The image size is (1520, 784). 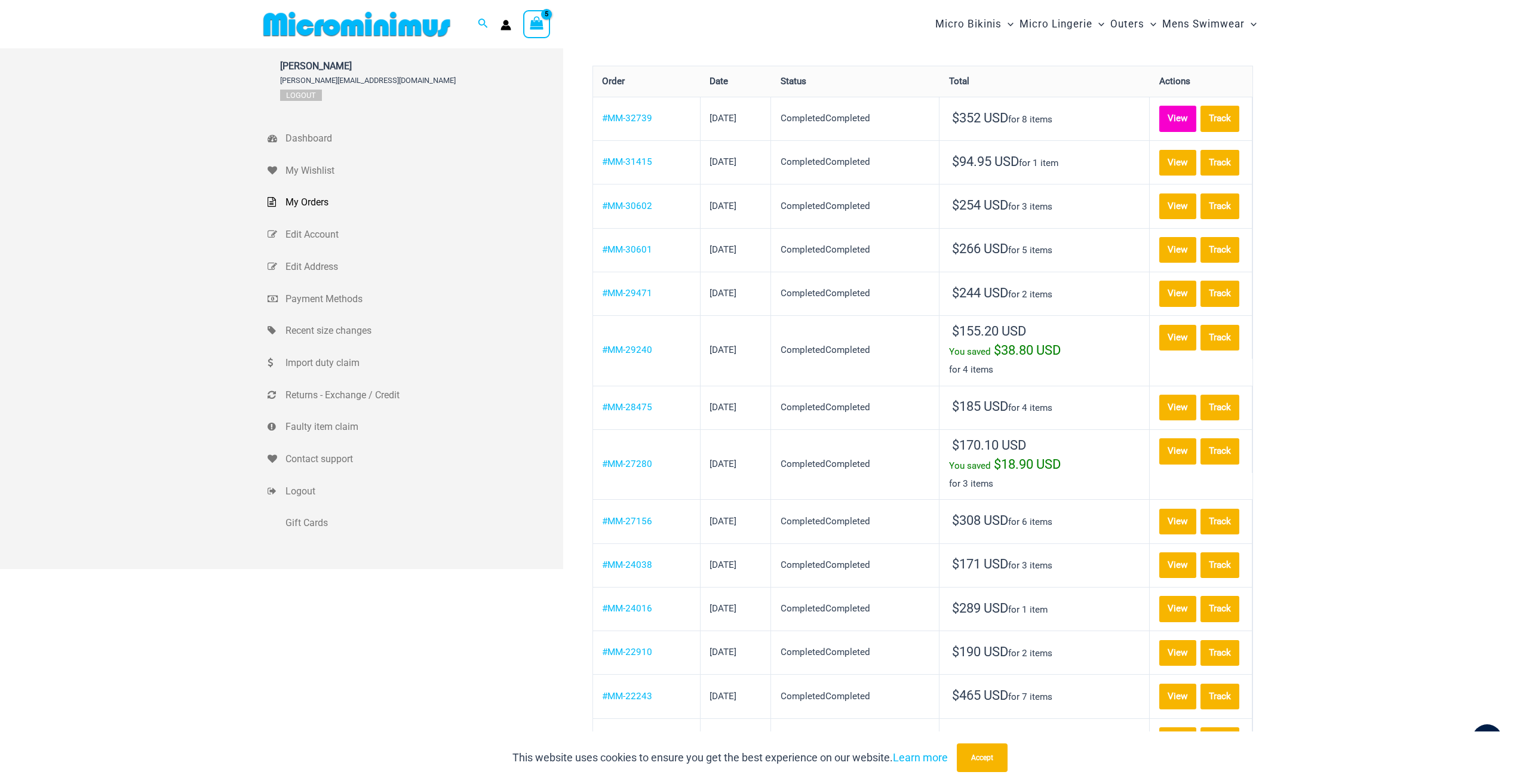 I want to click on span: 94.95 USD, so click(x=985, y=162).